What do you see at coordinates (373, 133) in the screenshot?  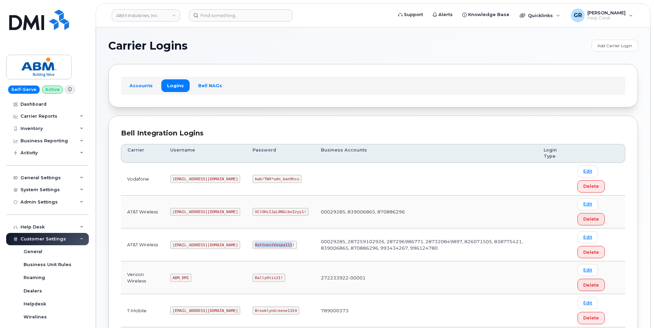 I see `div: Bell Integration Logins` at bounding box center [373, 133].